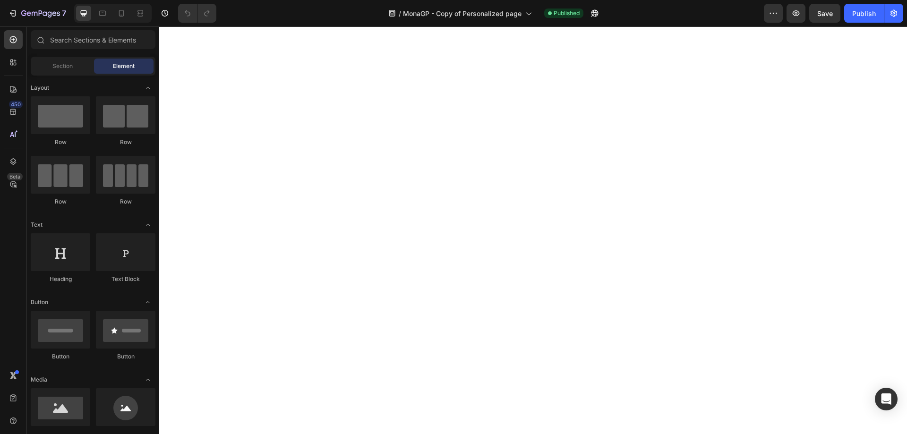  What do you see at coordinates (36, 225) in the screenshot?
I see `span: Text` at bounding box center [36, 225].